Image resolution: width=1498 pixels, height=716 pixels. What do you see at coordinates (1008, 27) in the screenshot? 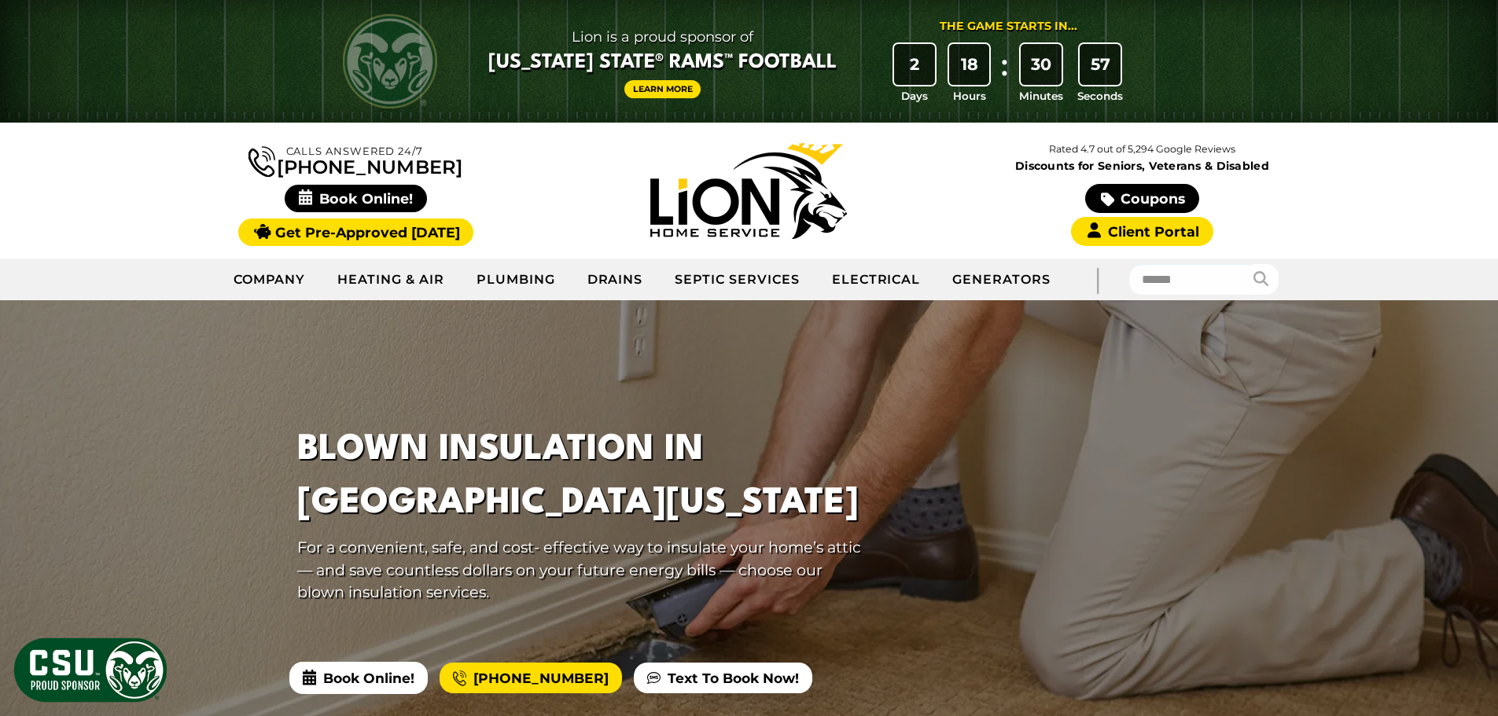
I see `div: The Game Starts in...` at bounding box center [1008, 27].